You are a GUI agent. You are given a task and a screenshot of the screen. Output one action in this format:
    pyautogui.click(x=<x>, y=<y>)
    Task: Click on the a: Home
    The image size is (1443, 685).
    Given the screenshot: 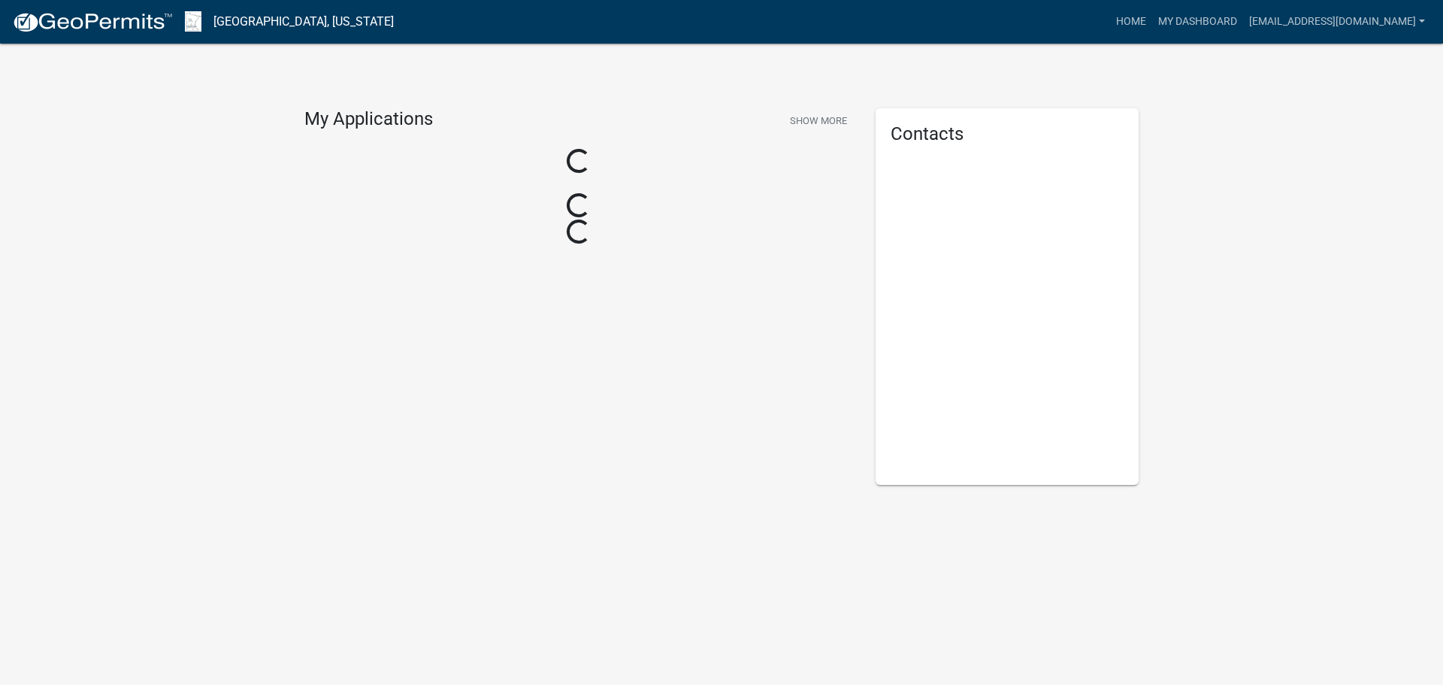 What is the action you would take?
    pyautogui.click(x=1131, y=22)
    